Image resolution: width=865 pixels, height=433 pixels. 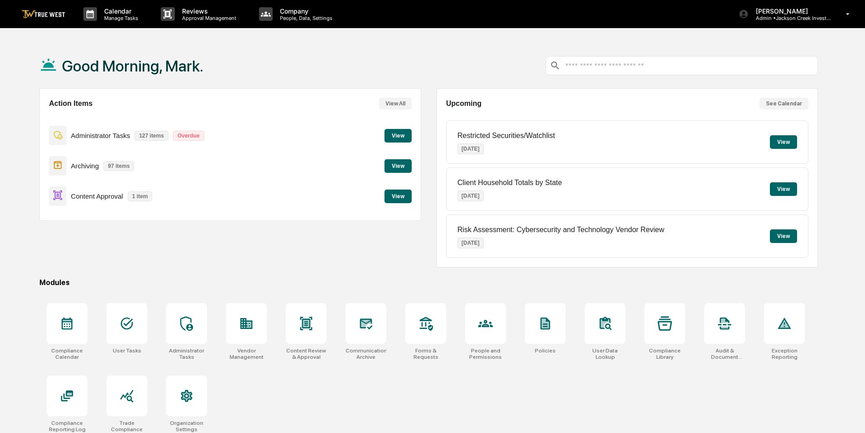 What do you see at coordinates (426, 354) in the screenshot?
I see `div: Forms & Requests` at bounding box center [426, 354].